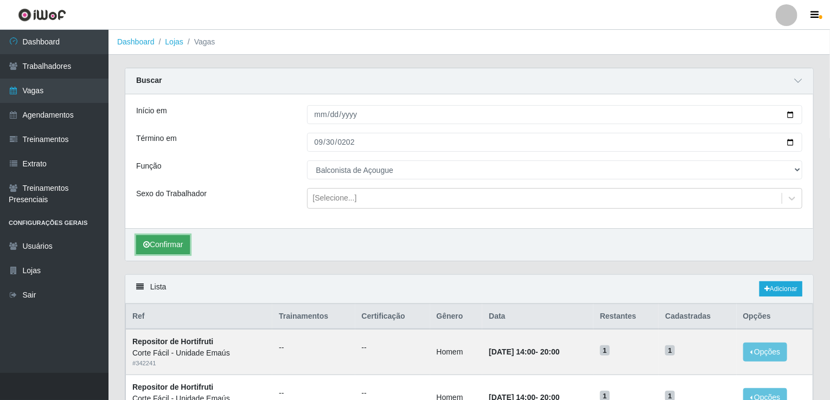 This screenshot has width=830, height=400. What do you see at coordinates (537, 317) in the screenshot?
I see `th: Data` at bounding box center [537, 317].